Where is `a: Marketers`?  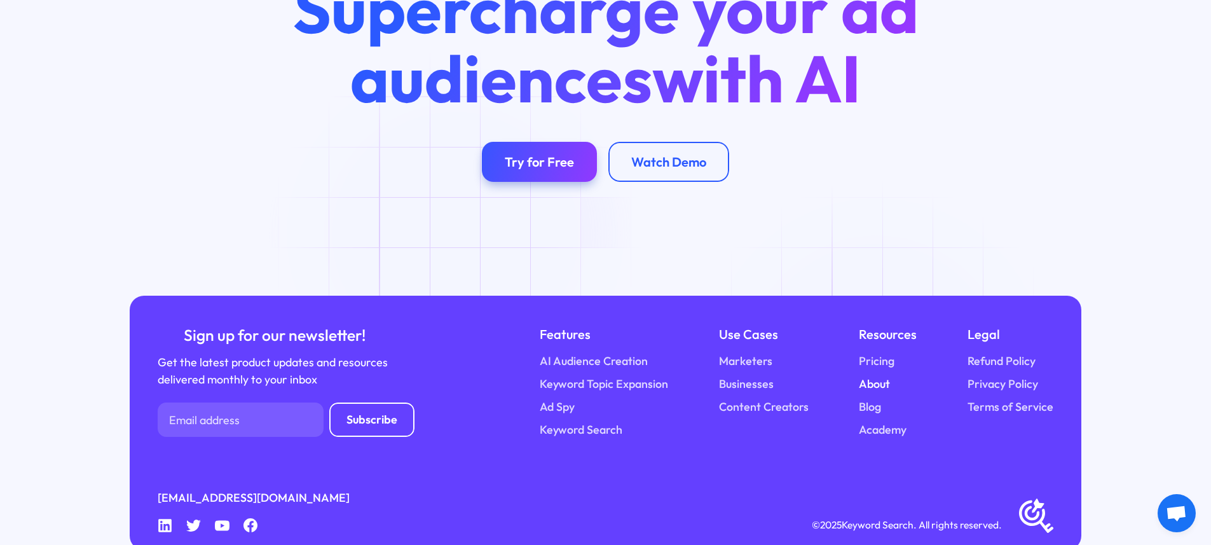 a: Marketers is located at coordinates (746, 361).